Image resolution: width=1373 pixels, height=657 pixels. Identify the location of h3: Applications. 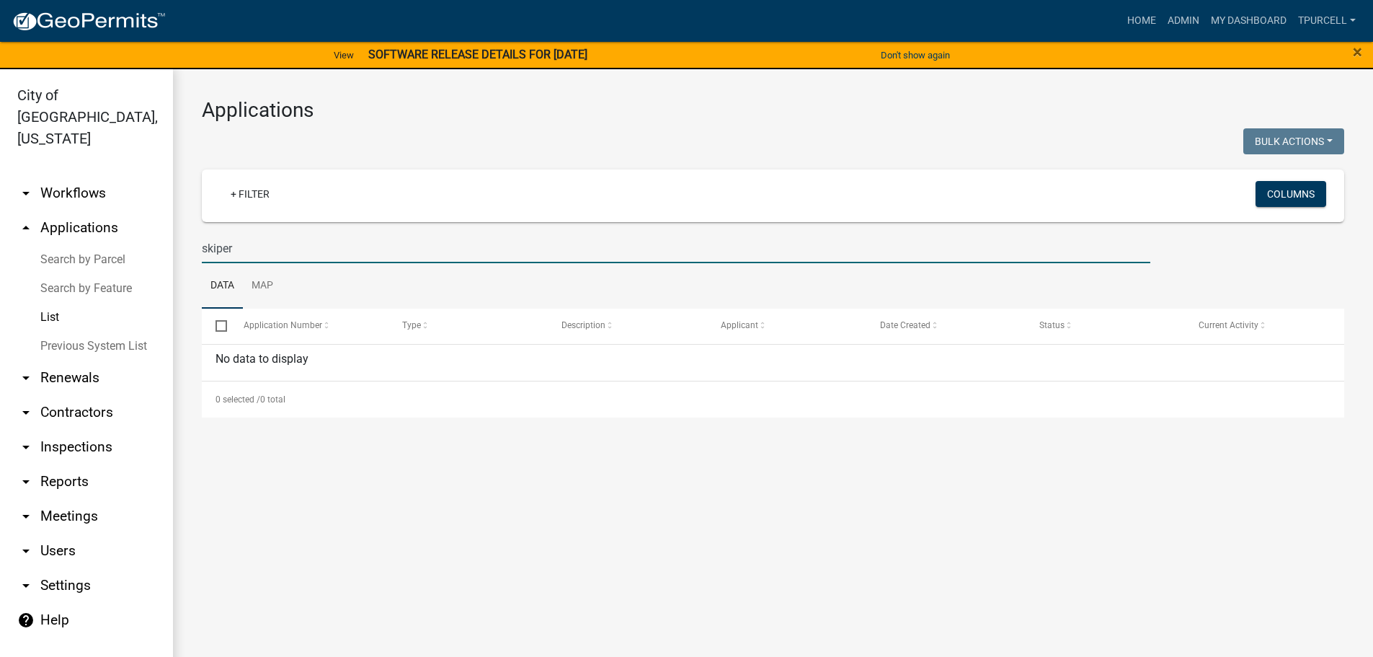
(773, 110).